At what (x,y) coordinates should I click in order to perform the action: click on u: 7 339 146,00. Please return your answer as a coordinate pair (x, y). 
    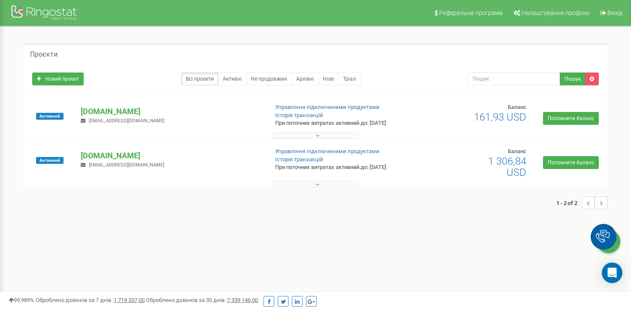
    Looking at the image, I should click on (242, 300).